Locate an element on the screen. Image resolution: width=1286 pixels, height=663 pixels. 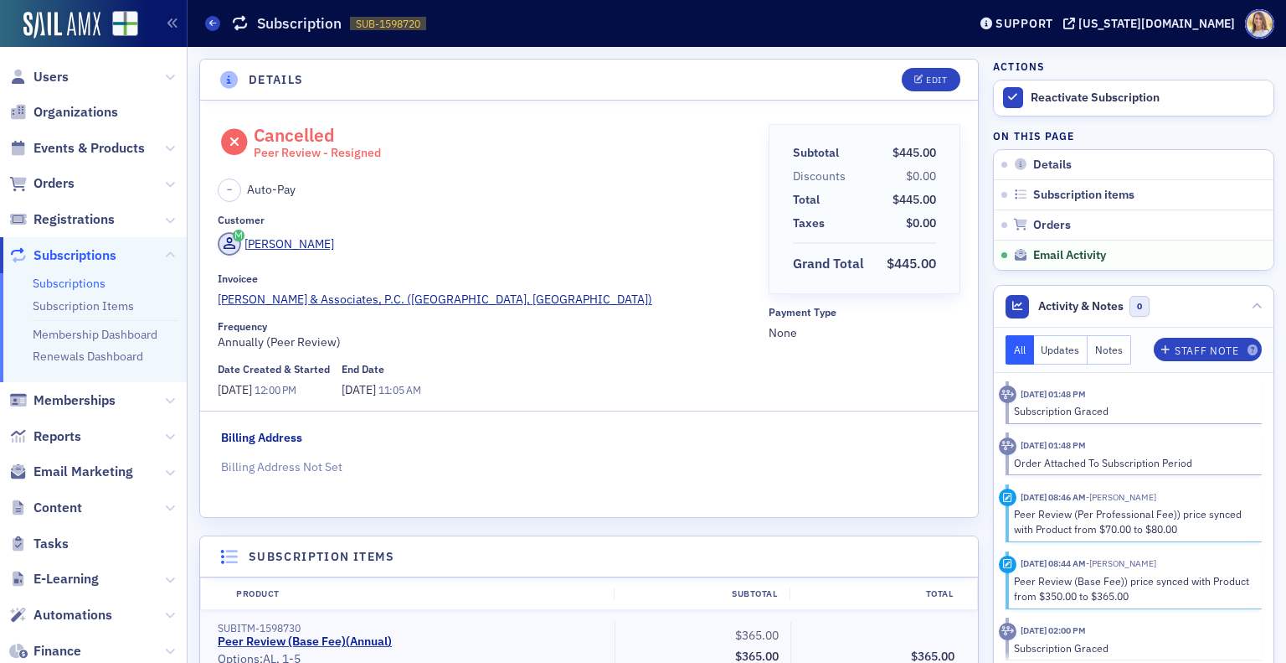
a: Subscriptions is located at coordinates (69, 283).